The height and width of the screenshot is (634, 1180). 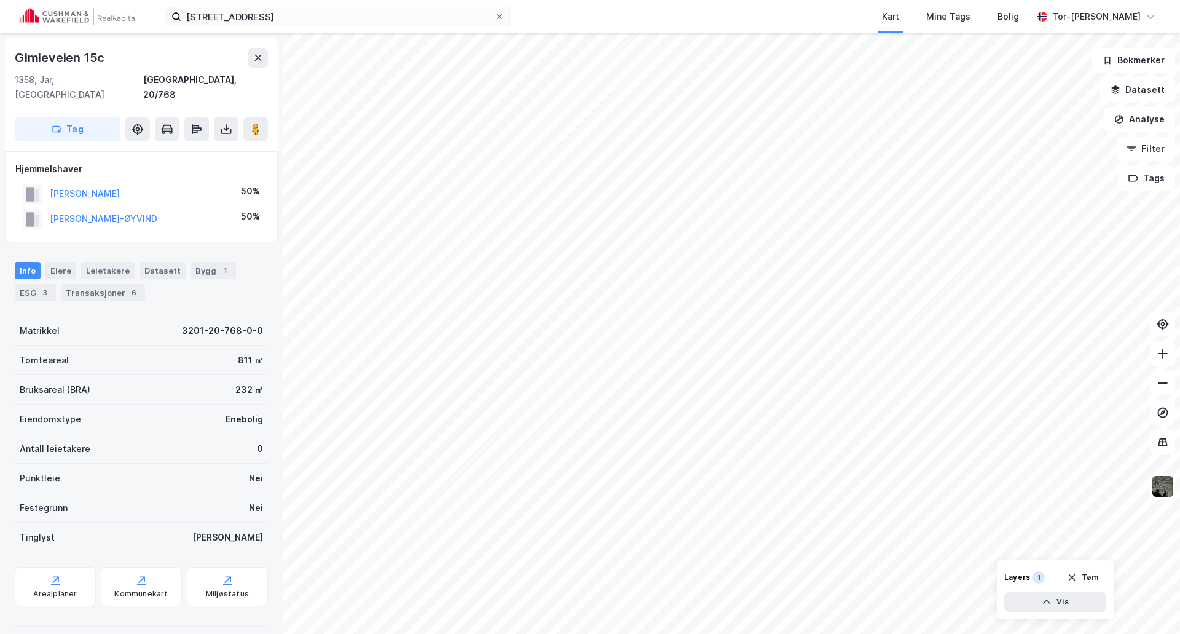 I want to click on div: 3, so click(x=45, y=293).